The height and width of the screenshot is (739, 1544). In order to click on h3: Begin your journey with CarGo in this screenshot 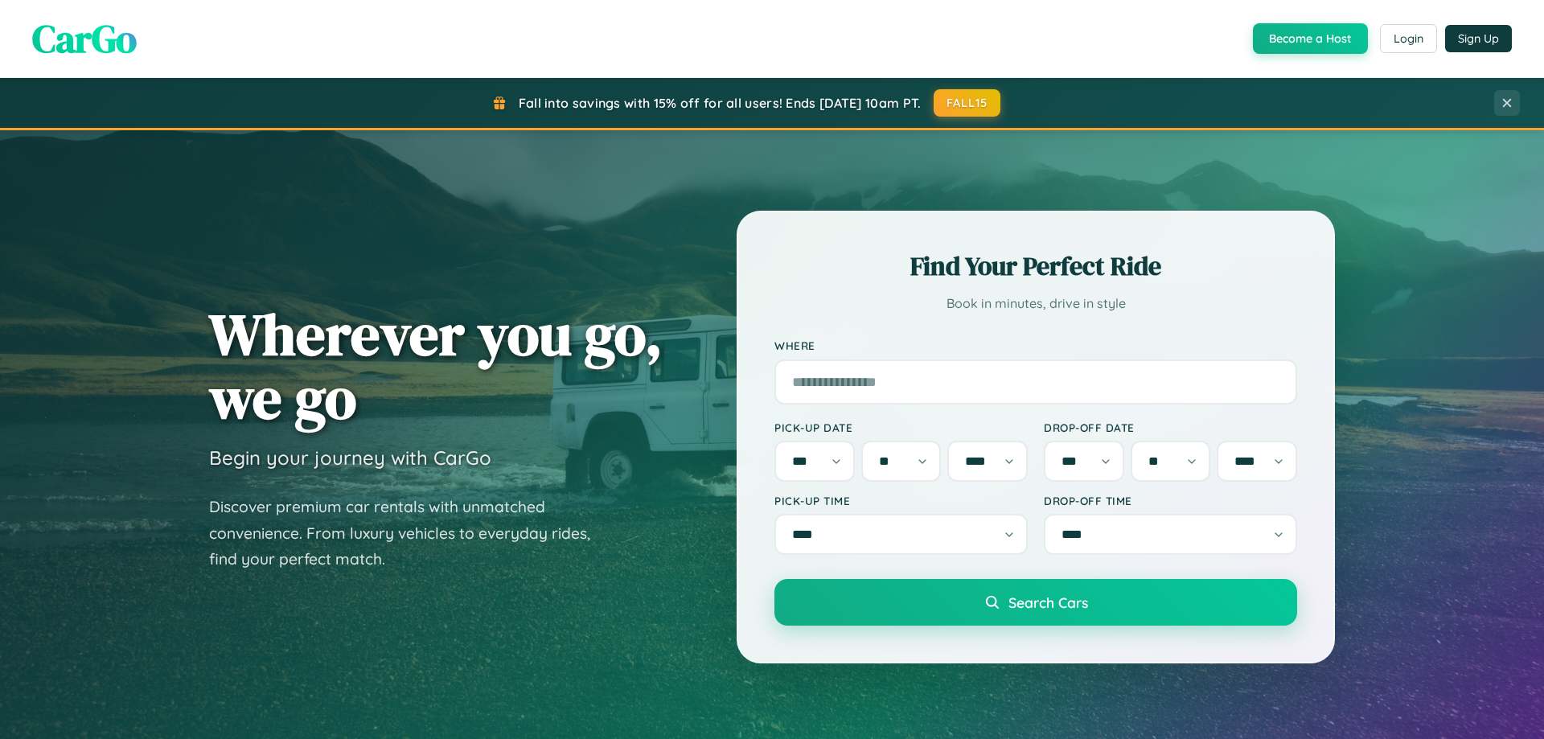, I will do `click(350, 458)`.